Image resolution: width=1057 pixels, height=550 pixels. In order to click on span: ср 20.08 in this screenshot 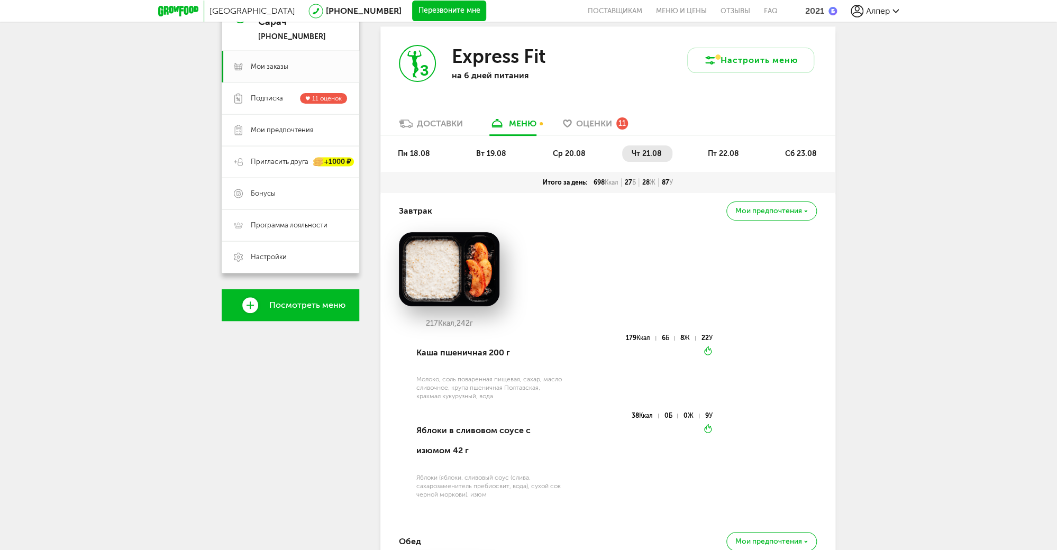, I will do `click(569, 153)`.